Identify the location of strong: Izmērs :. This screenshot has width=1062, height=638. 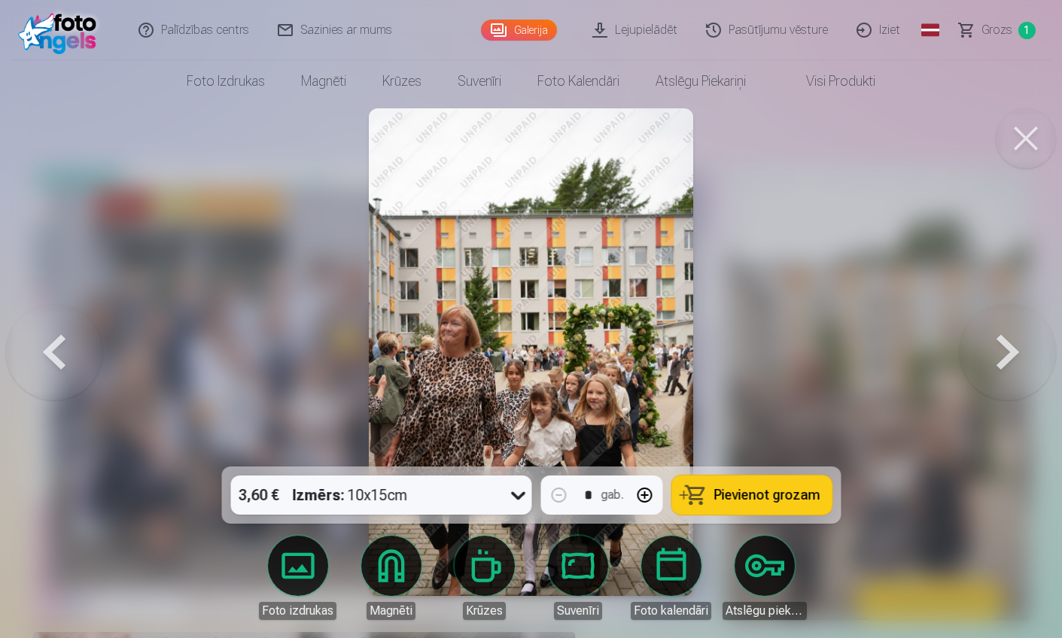
(318, 495).